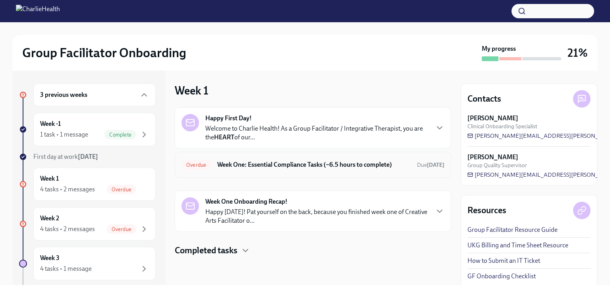 The image size is (610, 293). I want to click on h4: Completed tasks, so click(206, 250).